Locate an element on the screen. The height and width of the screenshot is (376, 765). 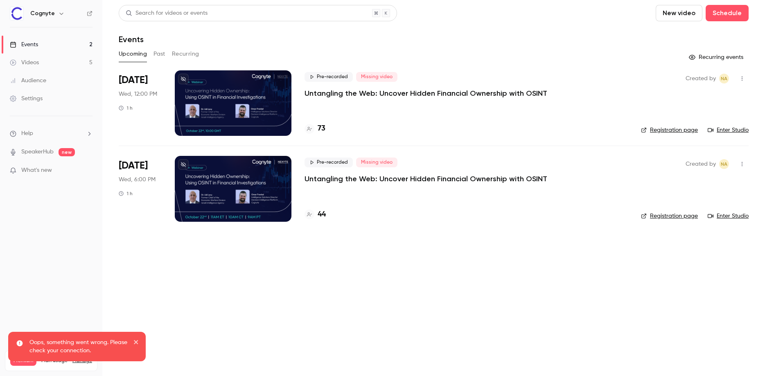
button: Recurring events is located at coordinates (716, 57).